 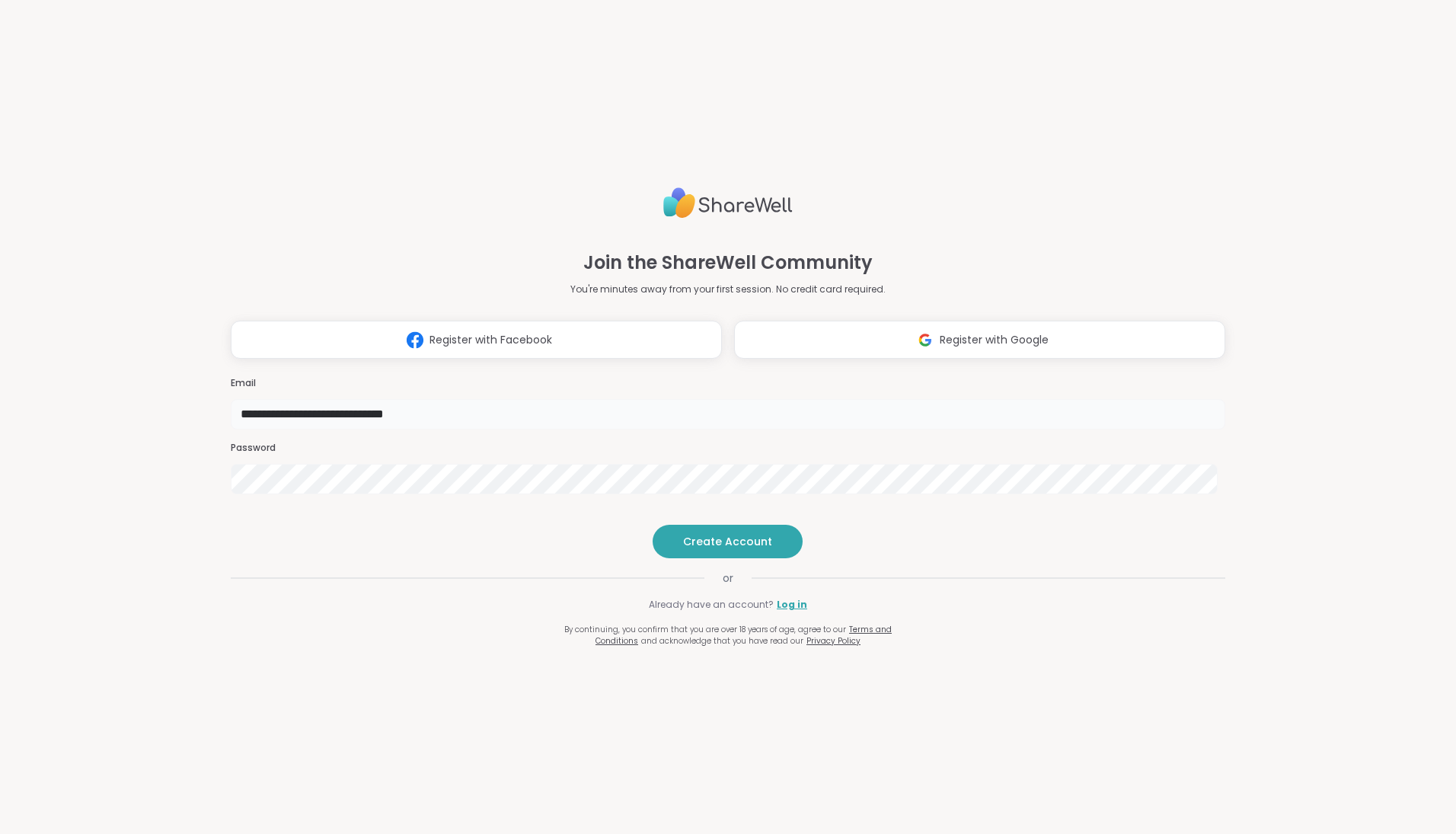 I want to click on button: Register with Google, so click(x=980, y=340).